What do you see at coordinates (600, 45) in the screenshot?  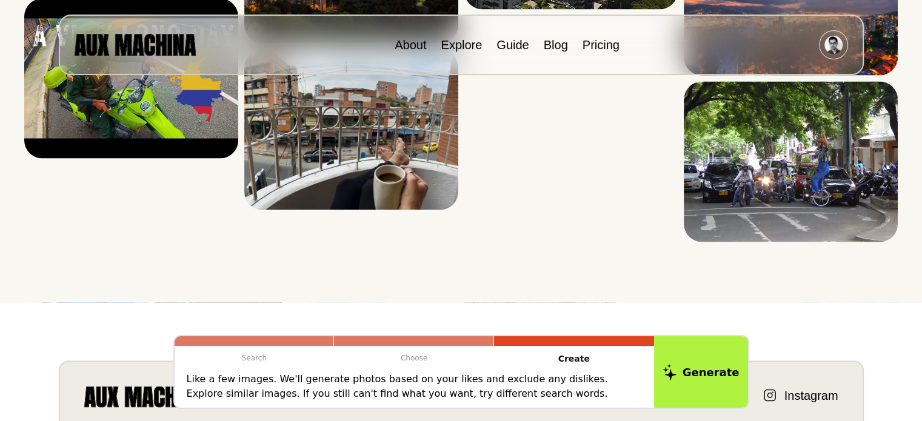 I see `a: Pricing` at bounding box center [600, 45].